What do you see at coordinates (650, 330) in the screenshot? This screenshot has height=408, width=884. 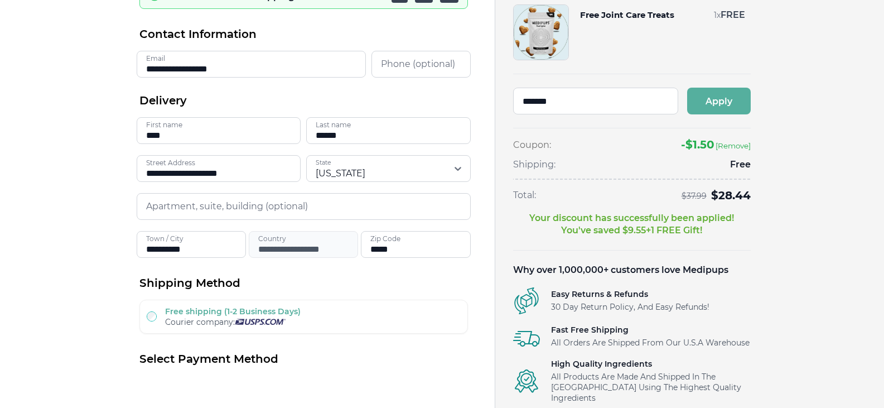 I see `span: Fast Free Shipping` at bounding box center [650, 330].